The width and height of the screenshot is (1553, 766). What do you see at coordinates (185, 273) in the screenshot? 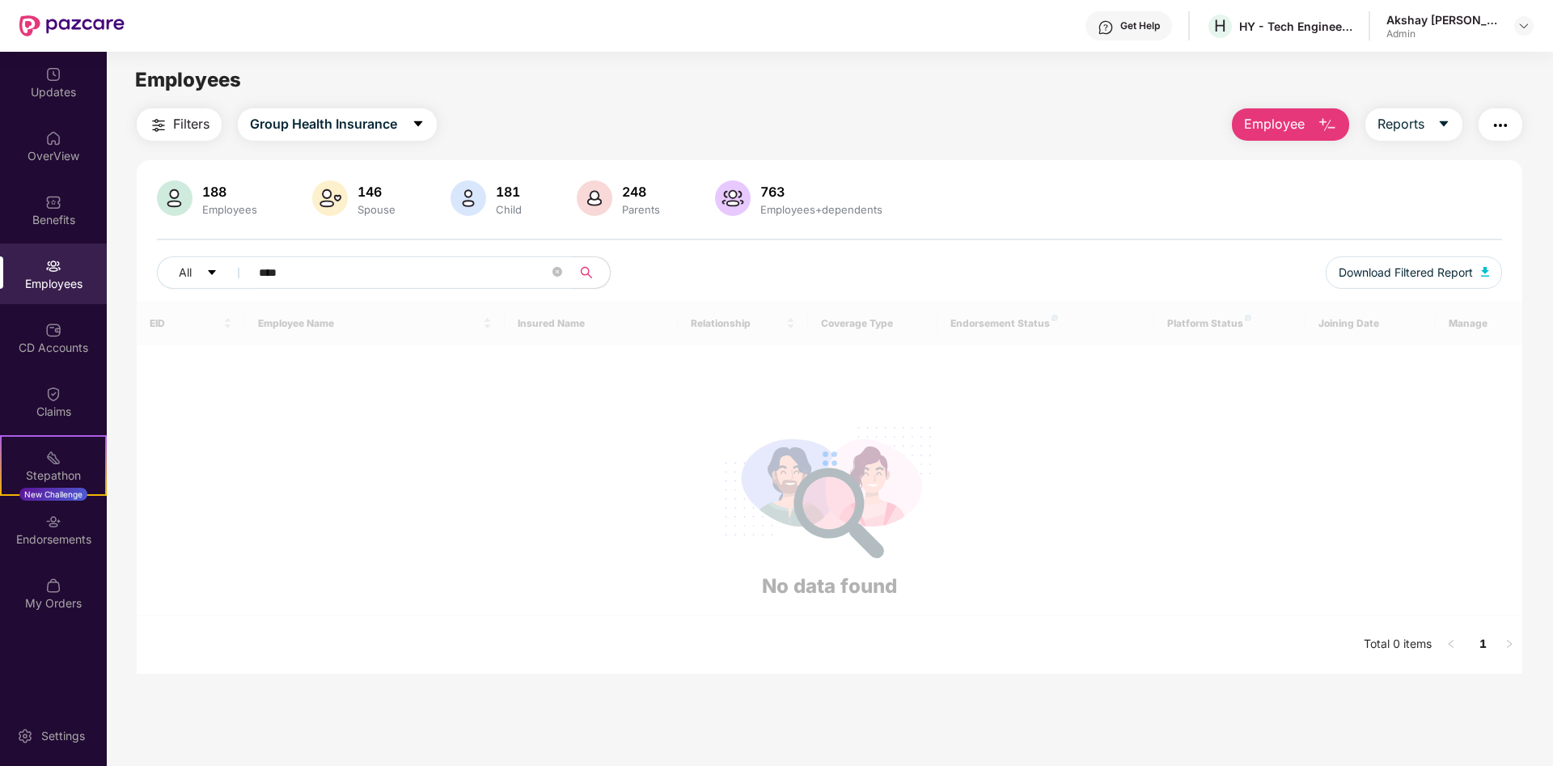
I see `span: All` at bounding box center [185, 273].